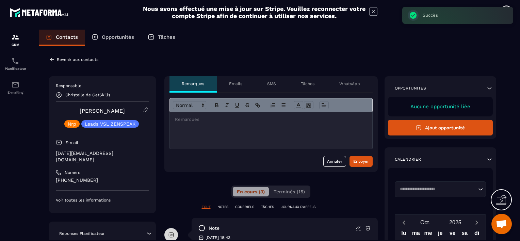 This screenshot has height=241, width=520. What do you see at coordinates (102, 200) in the screenshot?
I see `p: Voir toutes les informations` at bounding box center [102, 200].